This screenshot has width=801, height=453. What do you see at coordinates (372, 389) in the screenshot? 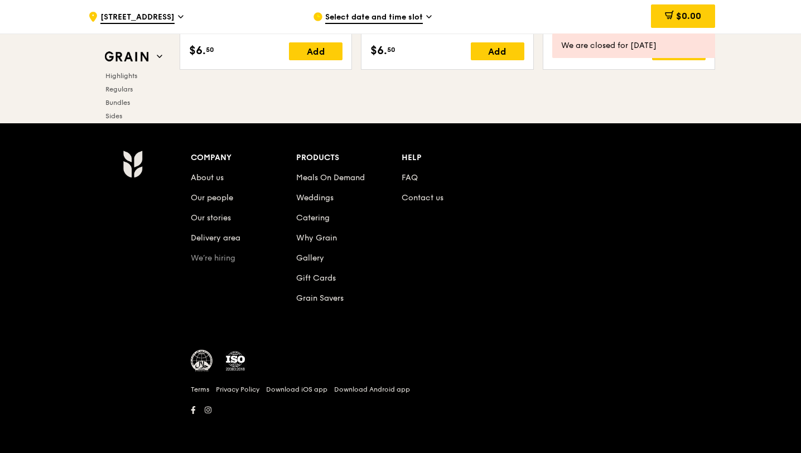
I see `a: Download Android app` at bounding box center [372, 389].